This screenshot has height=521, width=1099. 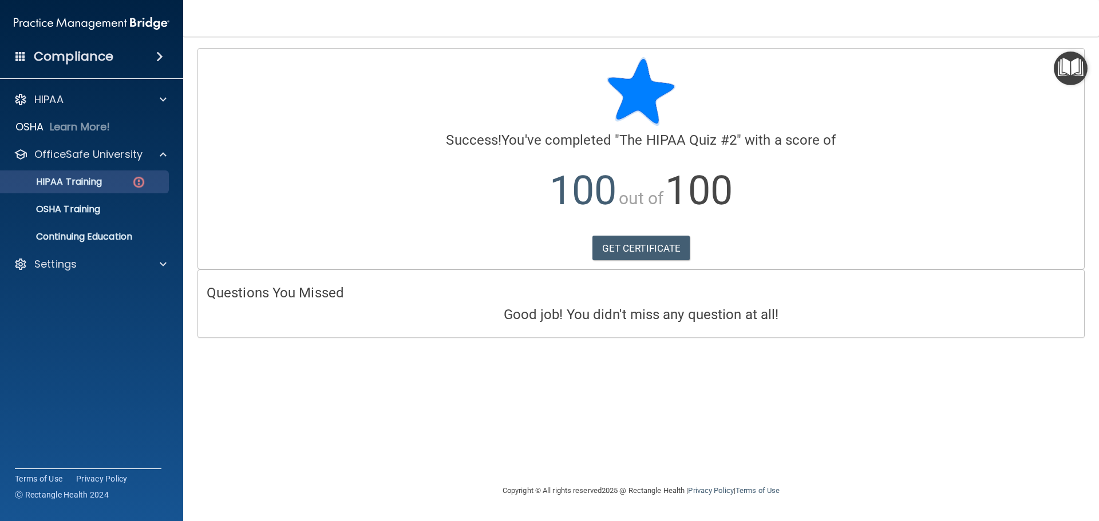 What do you see at coordinates (54, 209) in the screenshot?
I see `p: OSHA Training` at bounding box center [54, 209].